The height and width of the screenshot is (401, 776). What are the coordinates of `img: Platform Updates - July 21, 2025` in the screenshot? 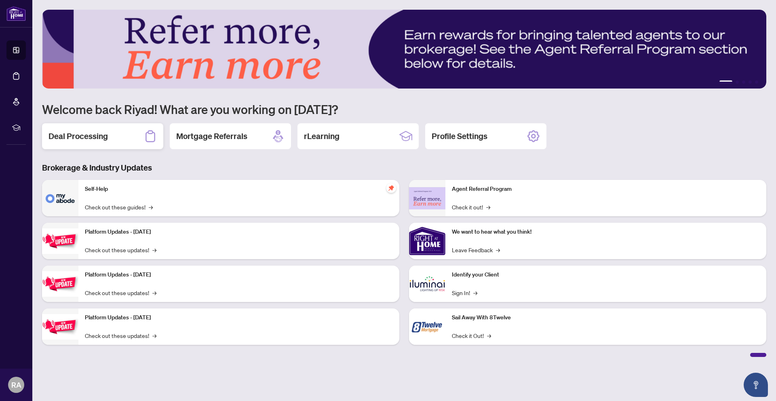 It's located at (60, 241).